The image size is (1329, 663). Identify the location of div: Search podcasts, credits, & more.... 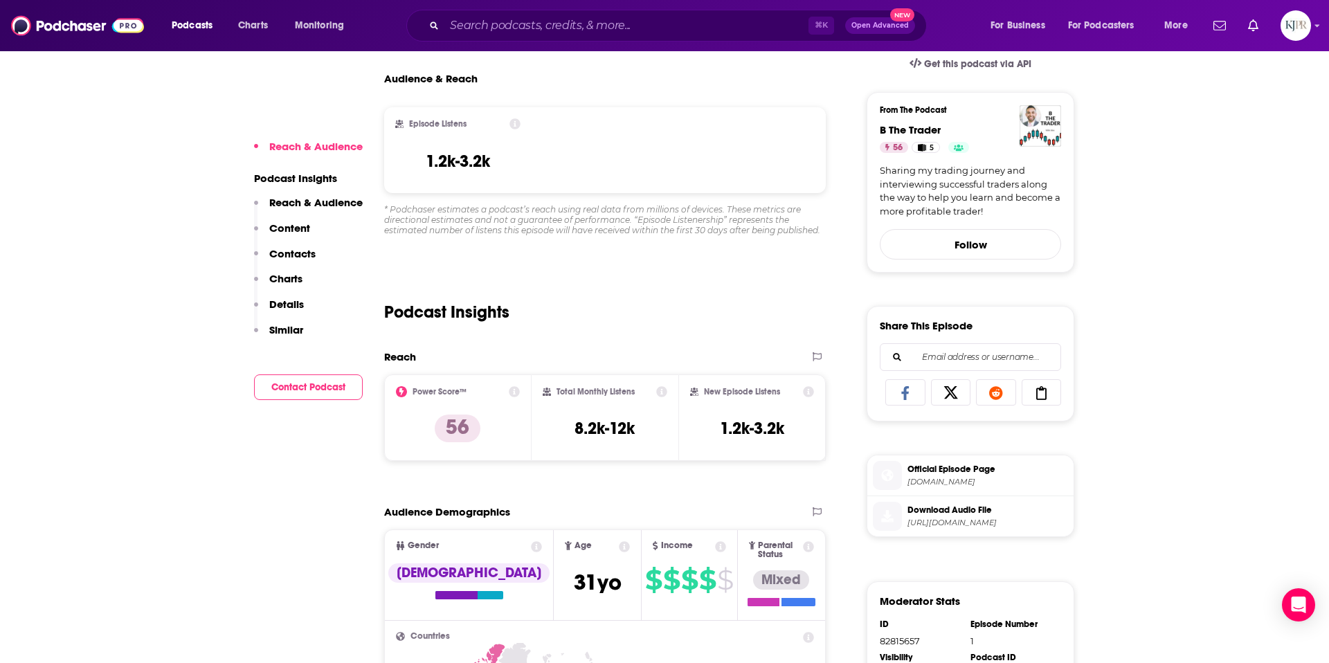
(680, 26).